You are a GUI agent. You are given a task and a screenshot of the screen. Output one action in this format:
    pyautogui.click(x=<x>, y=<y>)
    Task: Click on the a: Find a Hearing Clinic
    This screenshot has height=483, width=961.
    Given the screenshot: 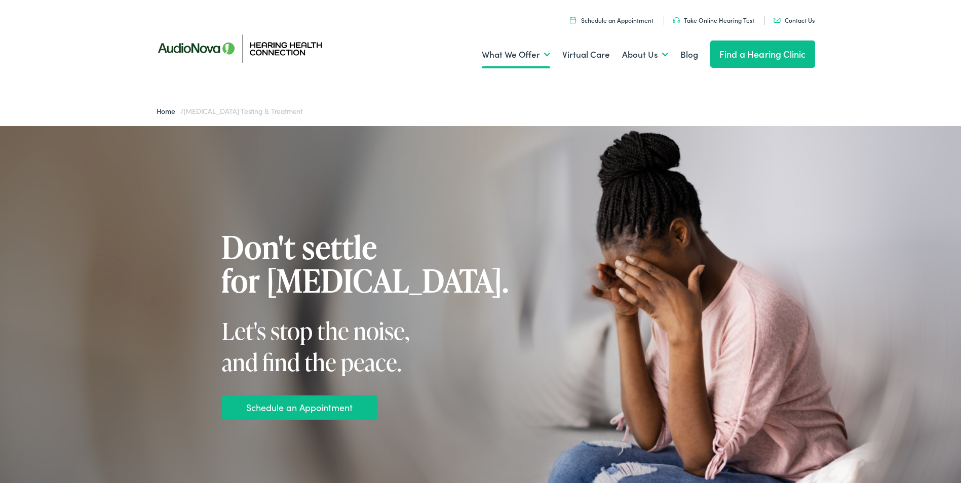 What is the action you would take?
    pyautogui.click(x=762, y=54)
    